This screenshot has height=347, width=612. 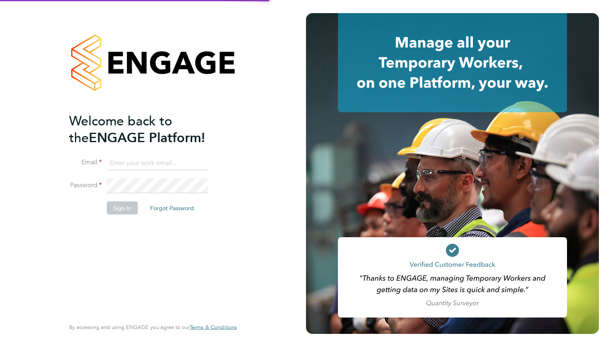 I want to click on a: Terms & Conditions, so click(x=213, y=327).